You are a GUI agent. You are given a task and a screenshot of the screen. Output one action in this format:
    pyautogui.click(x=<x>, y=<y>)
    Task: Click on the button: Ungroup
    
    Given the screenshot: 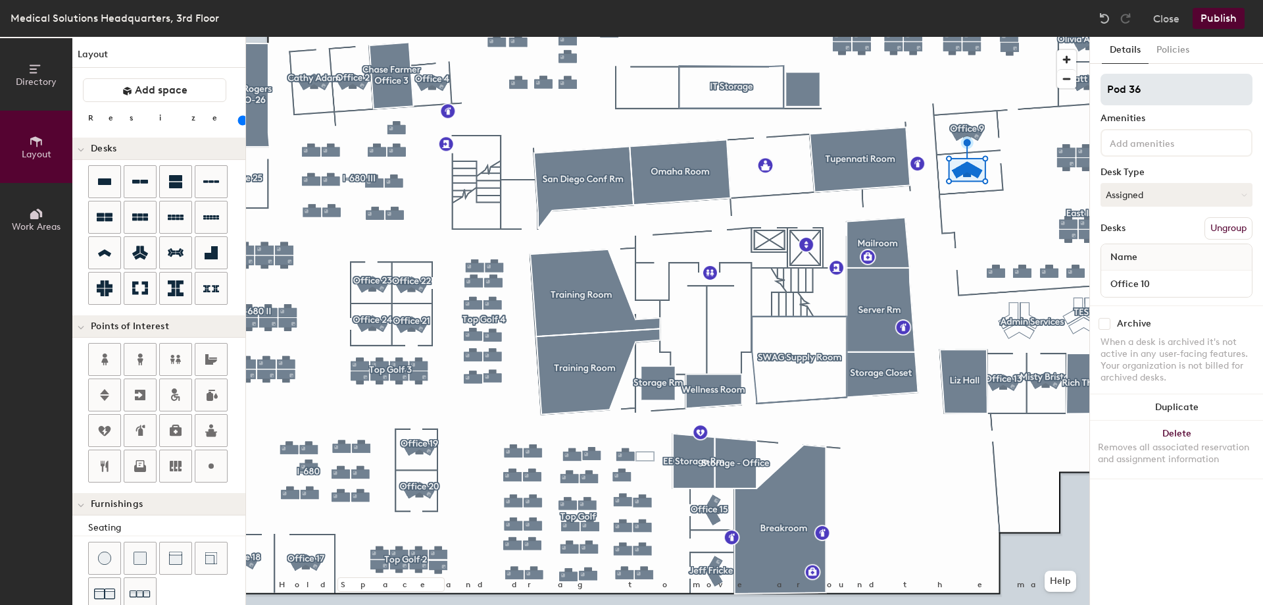 What is the action you would take?
    pyautogui.click(x=1229, y=228)
    